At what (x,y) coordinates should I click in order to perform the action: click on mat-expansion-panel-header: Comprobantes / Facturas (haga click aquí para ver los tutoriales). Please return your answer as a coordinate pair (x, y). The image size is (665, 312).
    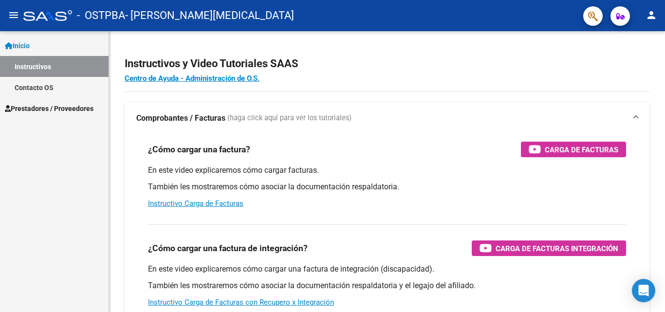
    Looking at the image, I should click on (387, 118).